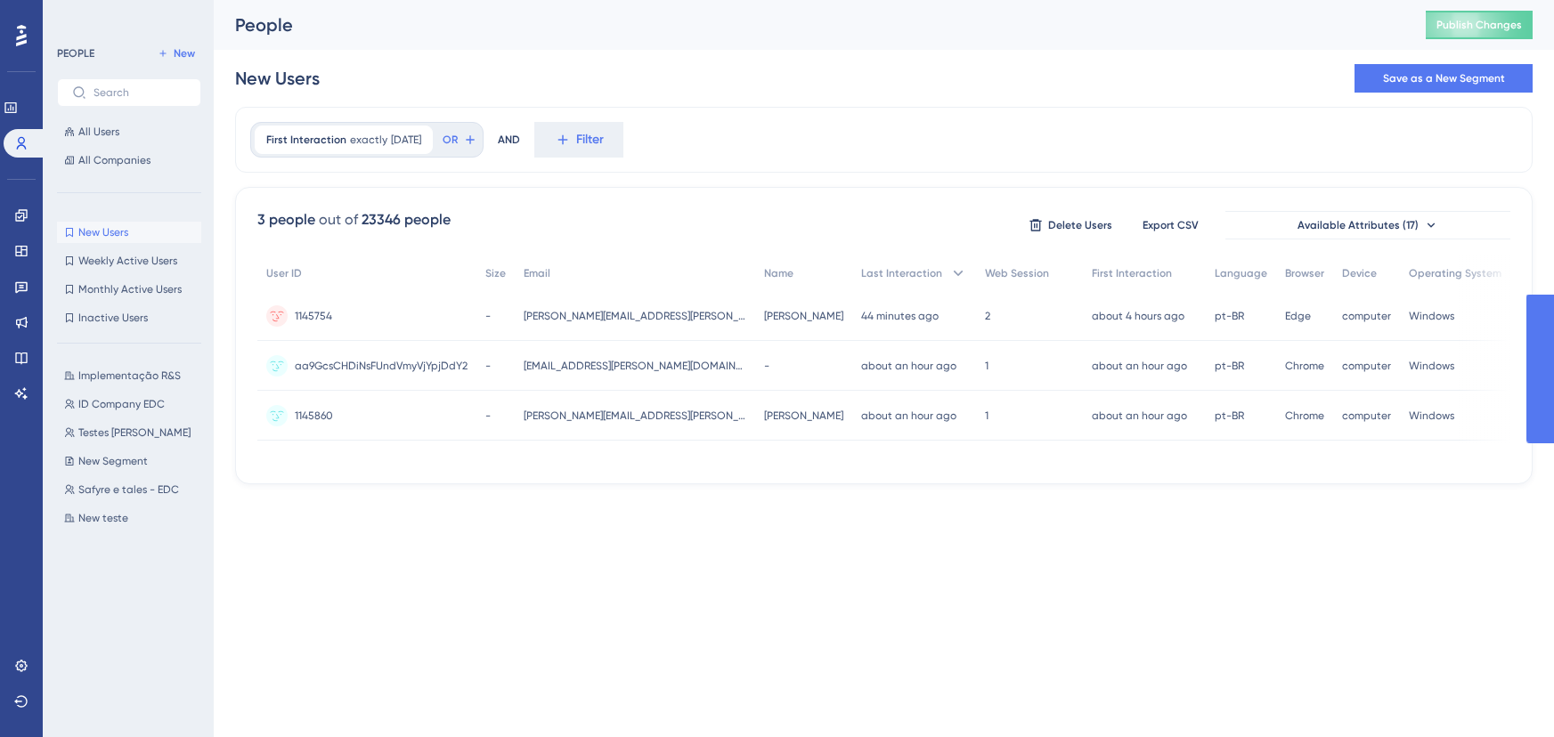 This screenshot has width=1554, height=737. I want to click on div: New Users, so click(277, 78).